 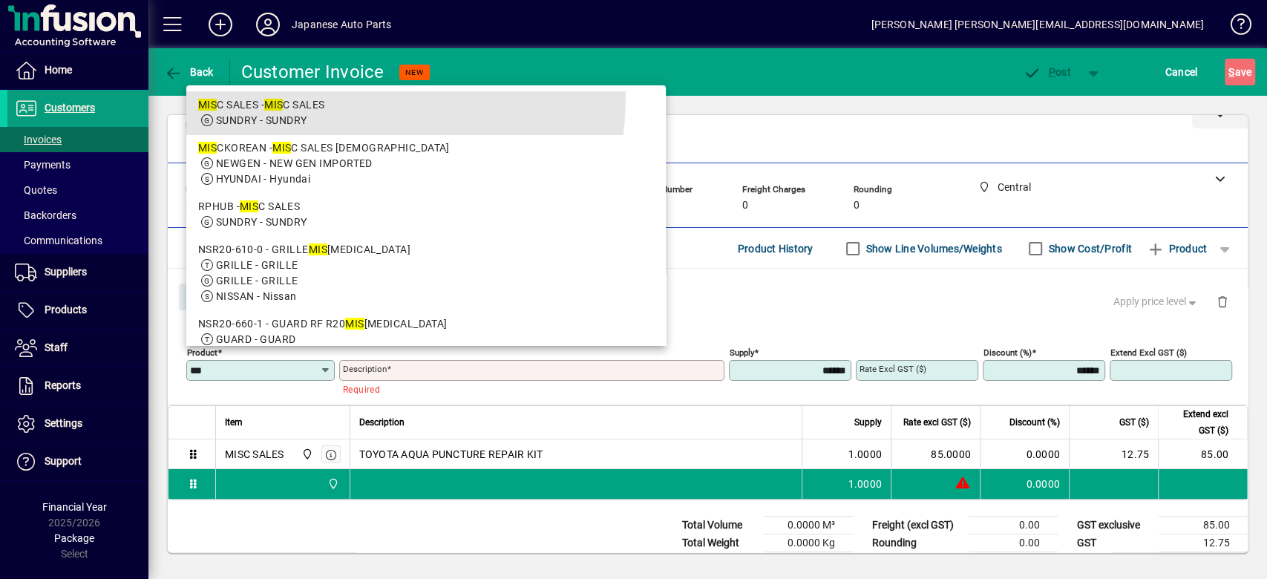 I want to click on a: Communications, so click(x=78, y=240).